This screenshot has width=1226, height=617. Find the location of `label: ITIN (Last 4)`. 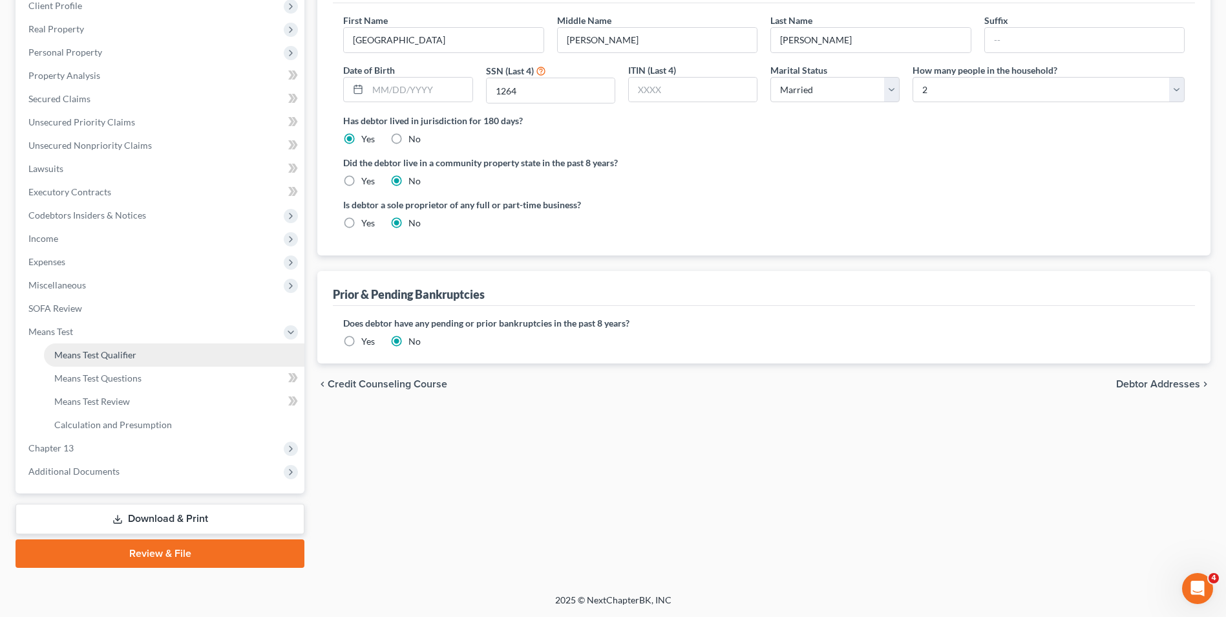

label: ITIN (Last 4) is located at coordinates (652, 70).